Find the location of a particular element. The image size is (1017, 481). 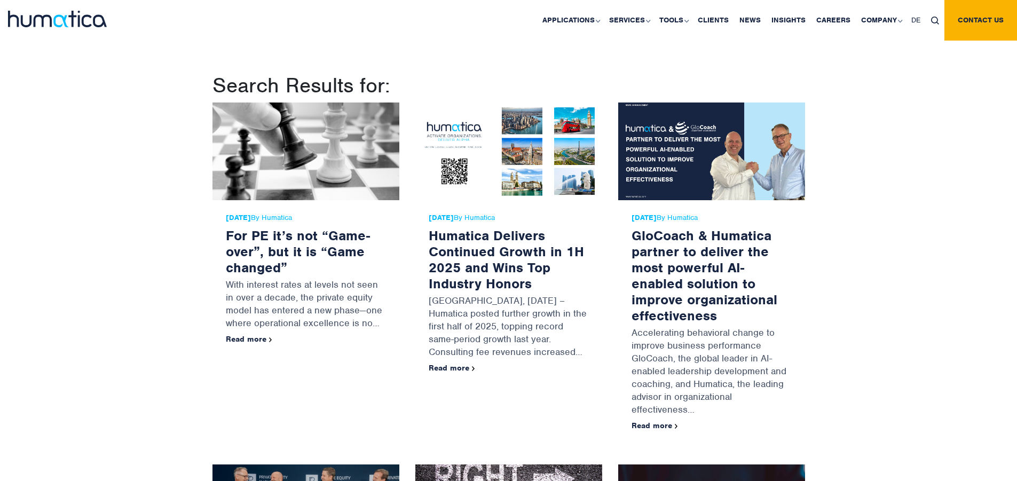

p: With interest rates at levels not seen in over a decade, the private equity model has entered a n... is located at coordinates (306, 305).